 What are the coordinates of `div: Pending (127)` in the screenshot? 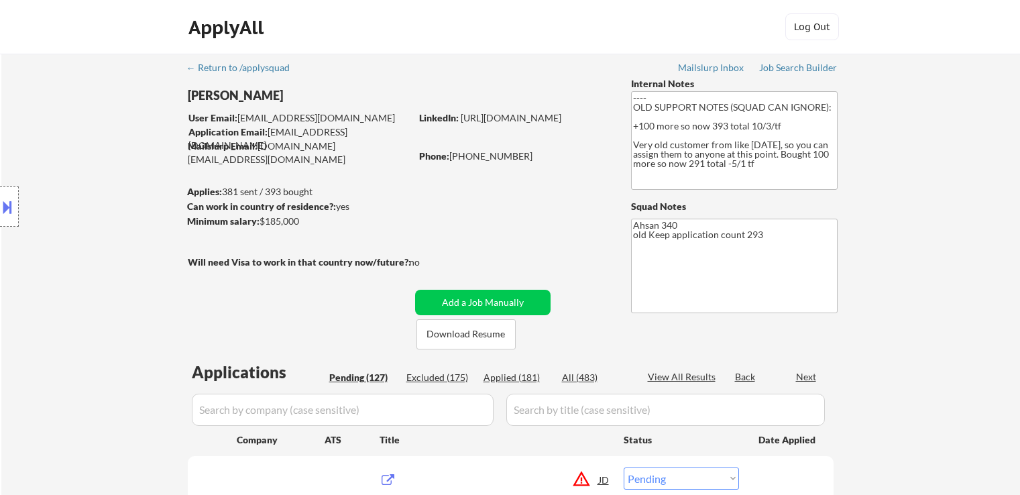 It's located at (363, 378).